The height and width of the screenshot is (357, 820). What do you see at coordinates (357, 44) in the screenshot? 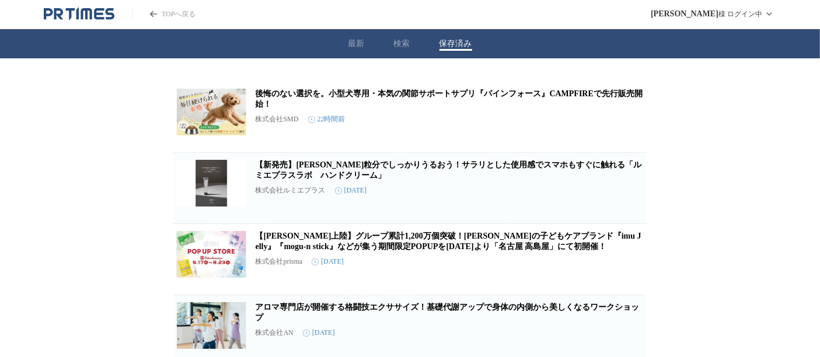
I see `button: 最新` at bounding box center [357, 44].